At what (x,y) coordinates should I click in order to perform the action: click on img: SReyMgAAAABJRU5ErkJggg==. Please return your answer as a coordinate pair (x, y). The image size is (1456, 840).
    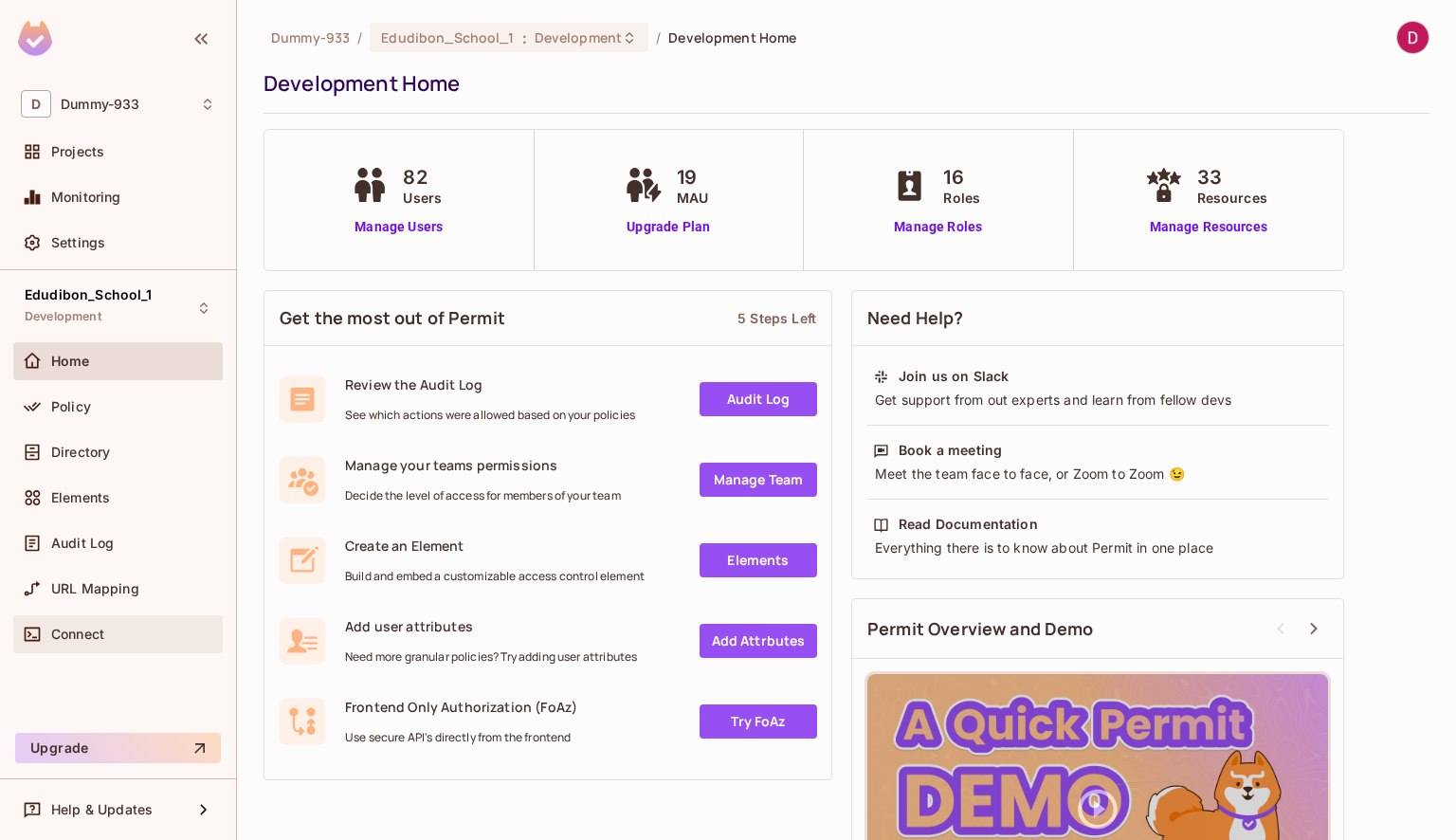
    Looking at the image, I should click on (35, 38).